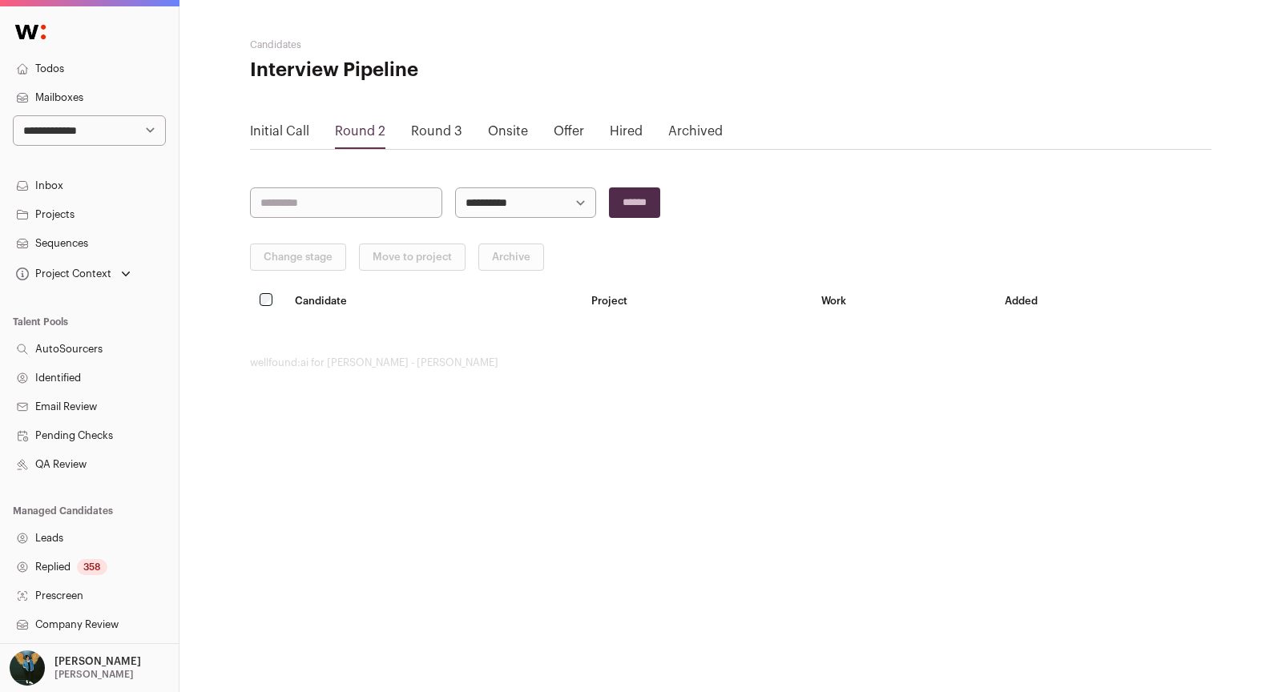 This screenshot has width=1282, height=692. What do you see at coordinates (903, 300) in the screenshot?
I see `th: Work` at bounding box center [903, 300].